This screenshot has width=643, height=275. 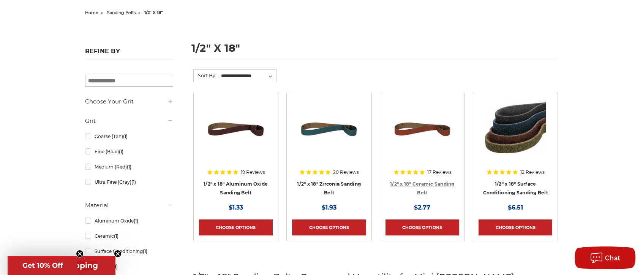 What do you see at coordinates (440, 172) in the screenshot?
I see `span: 17 Reviews` at bounding box center [440, 172].